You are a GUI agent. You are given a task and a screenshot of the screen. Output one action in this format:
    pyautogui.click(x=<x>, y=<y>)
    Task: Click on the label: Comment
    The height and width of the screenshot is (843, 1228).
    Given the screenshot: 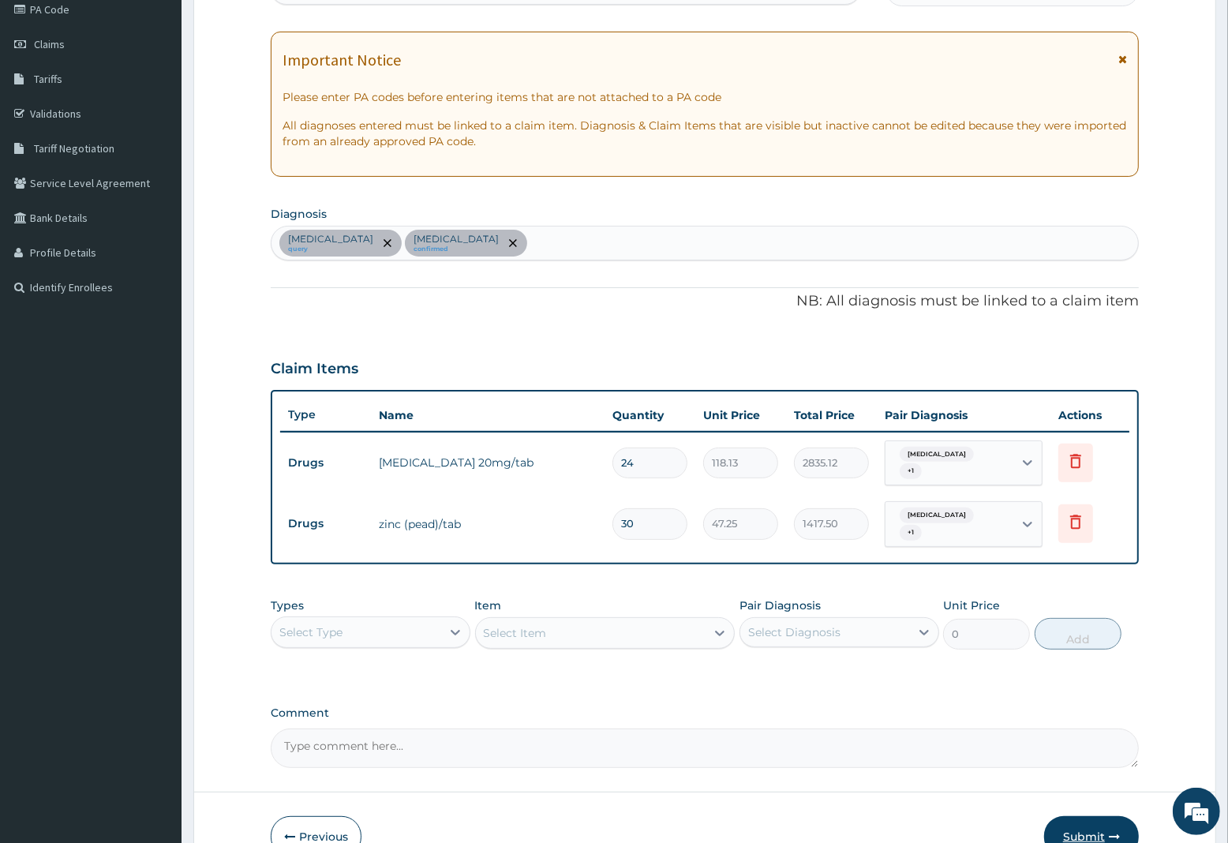 What is the action you would take?
    pyautogui.click(x=704, y=712)
    